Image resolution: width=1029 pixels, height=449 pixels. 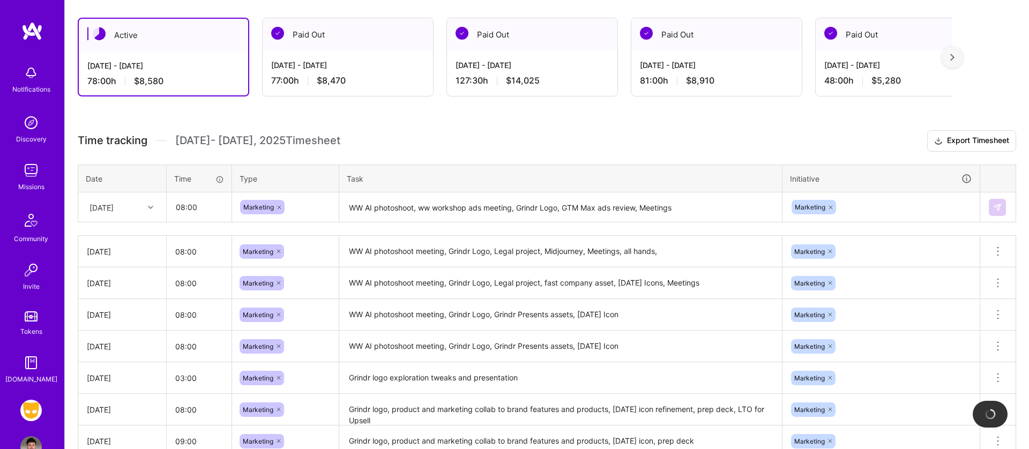 I want to click on img: Submit, so click(x=998, y=208).